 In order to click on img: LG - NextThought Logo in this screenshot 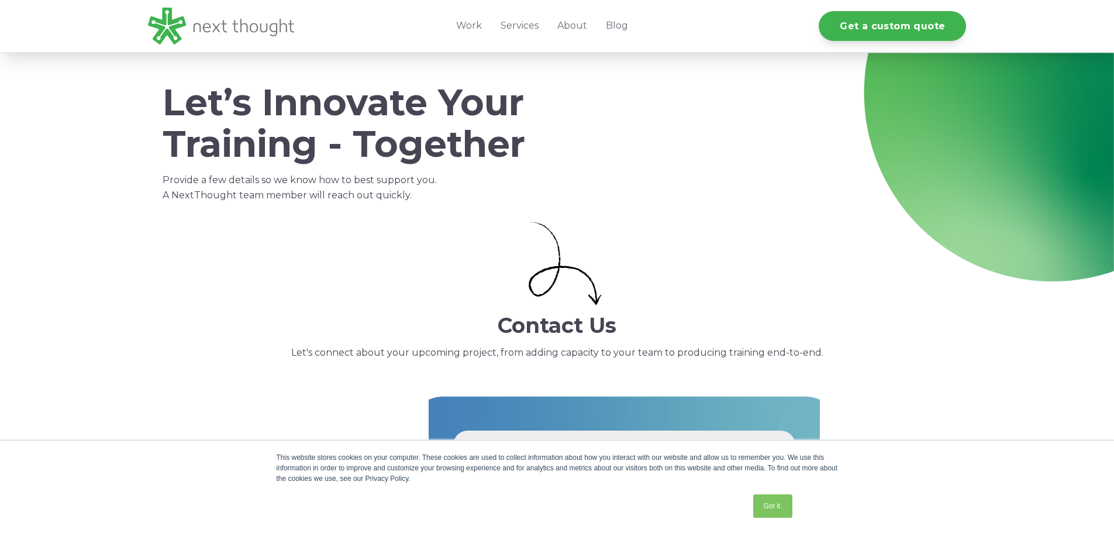, I will do `click(221, 26)`.